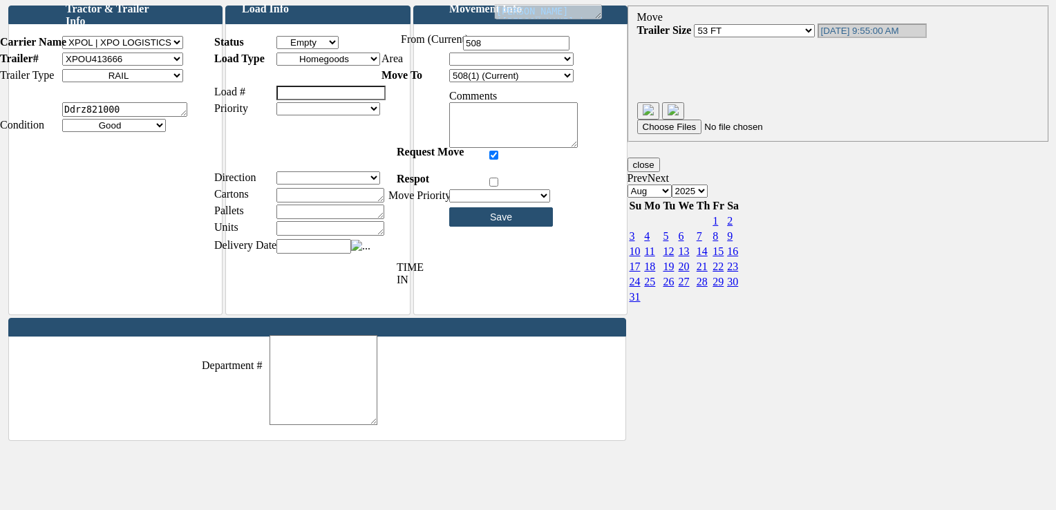 This screenshot has width=1056, height=510. Describe the element at coordinates (669, 205) in the screenshot. I see `span: Tuesday` at that location.